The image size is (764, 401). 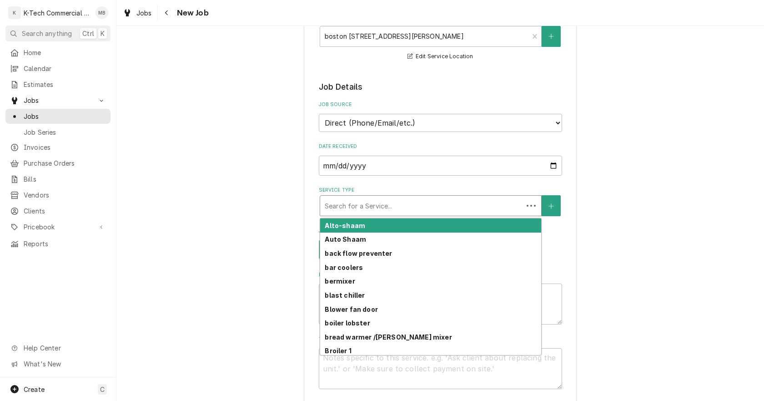 What do you see at coordinates (345, 239) in the screenshot?
I see `strong: Auto Shaam` at bounding box center [345, 239].